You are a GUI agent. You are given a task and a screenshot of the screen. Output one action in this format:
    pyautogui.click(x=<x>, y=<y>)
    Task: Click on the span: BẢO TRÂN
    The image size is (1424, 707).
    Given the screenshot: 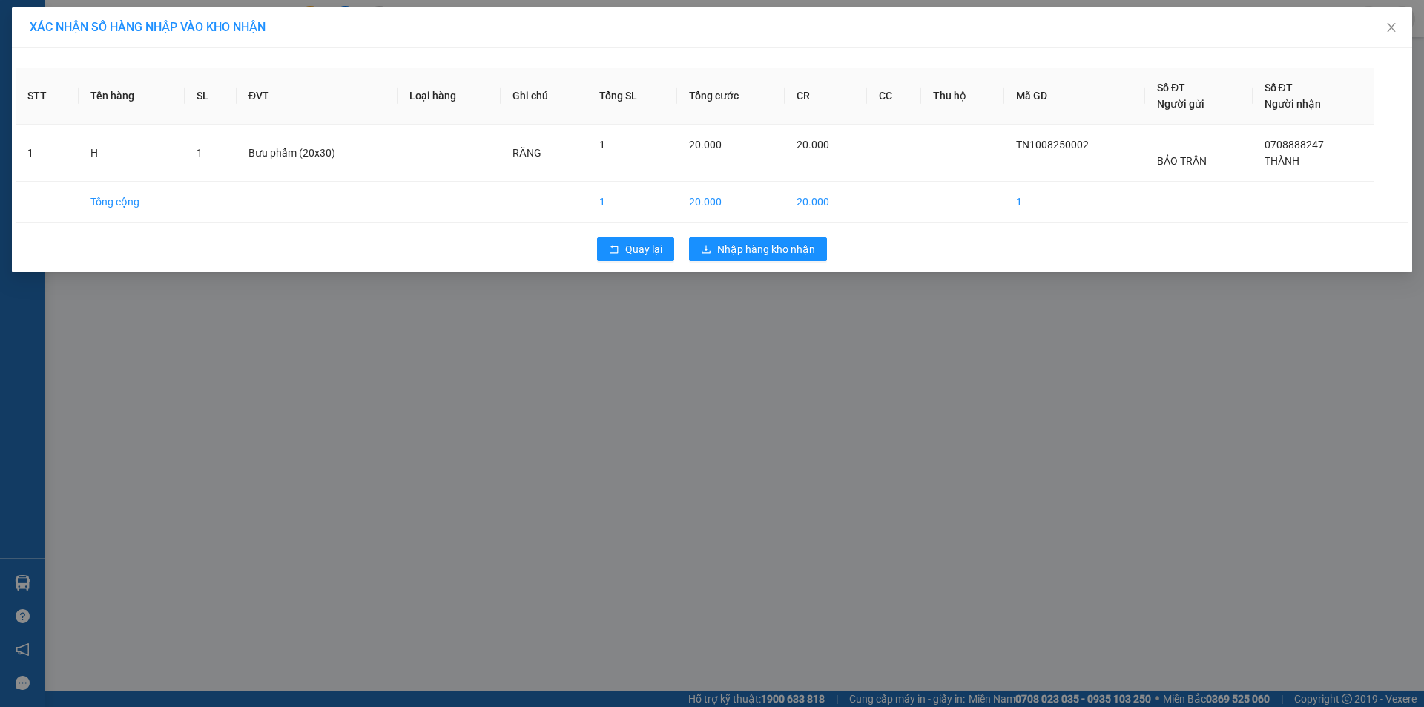 What is the action you would take?
    pyautogui.click(x=1181, y=161)
    